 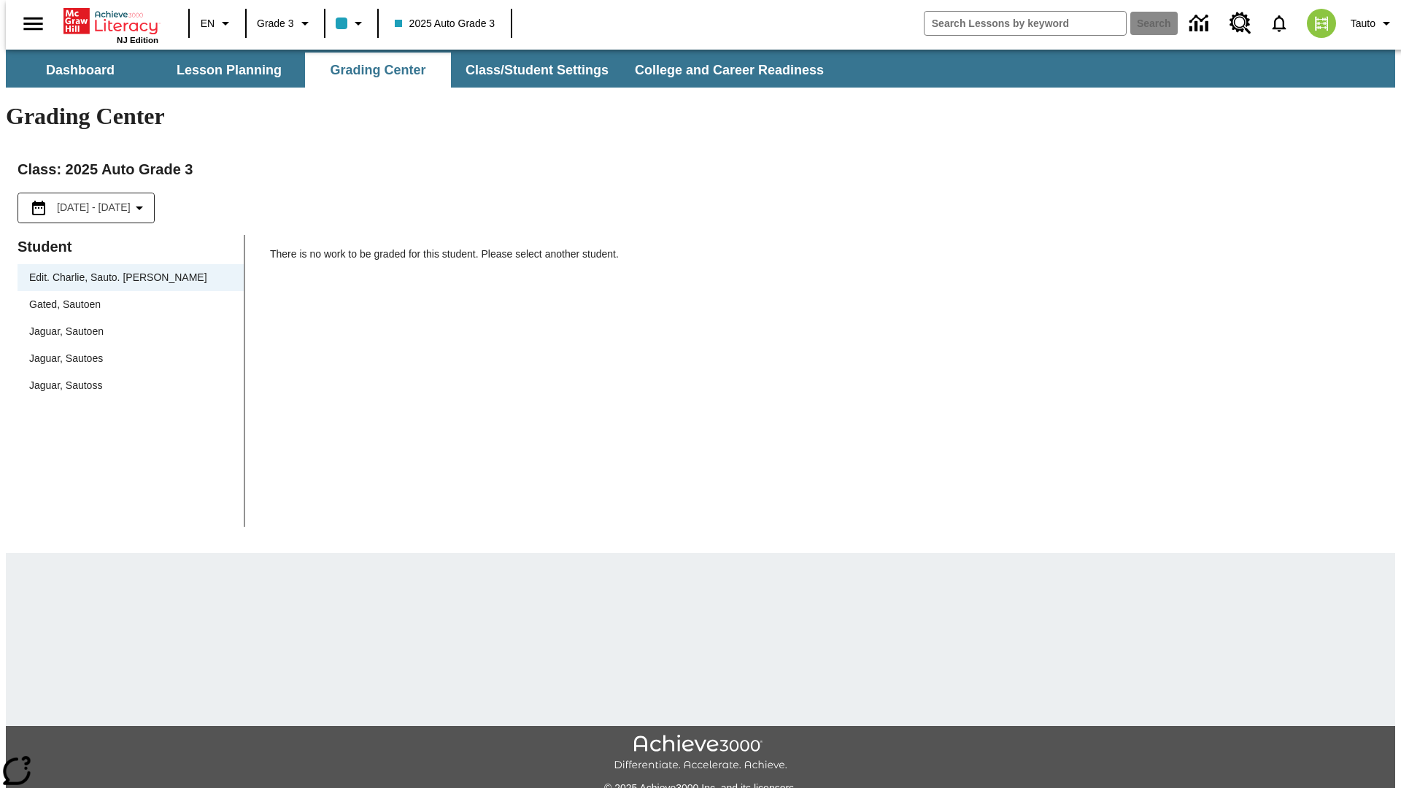 What do you see at coordinates (1241, 23) in the screenshot?
I see `a: Resource Center, Will open in new tab` at bounding box center [1241, 23].